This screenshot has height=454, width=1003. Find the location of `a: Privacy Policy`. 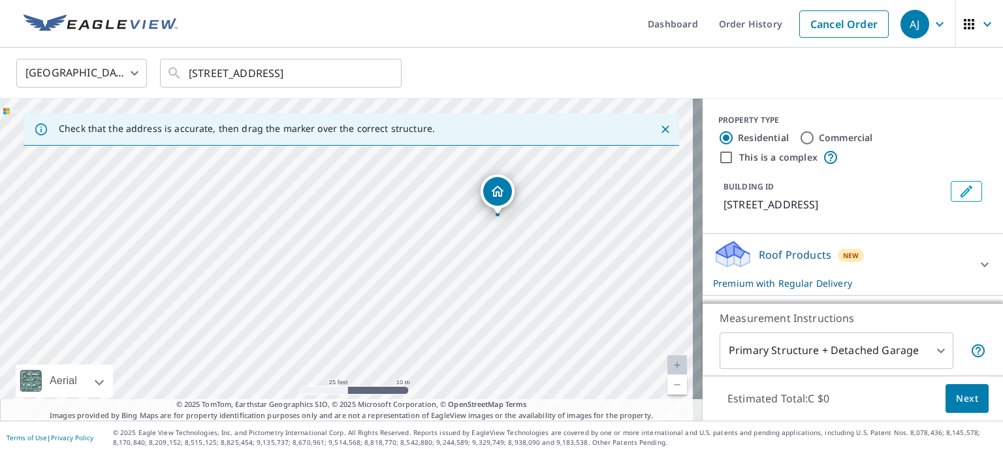

a: Privacy Policy is located at coordinates (72, 437).